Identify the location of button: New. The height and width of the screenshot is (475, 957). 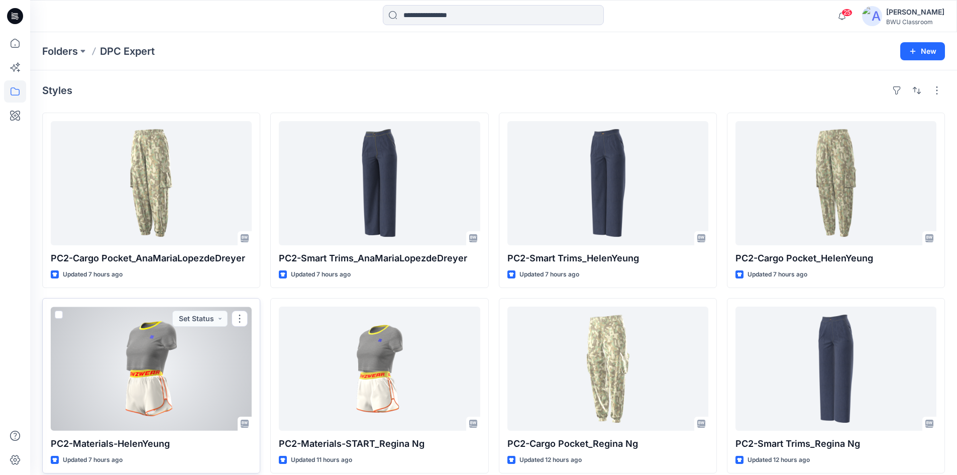
(923, 51).